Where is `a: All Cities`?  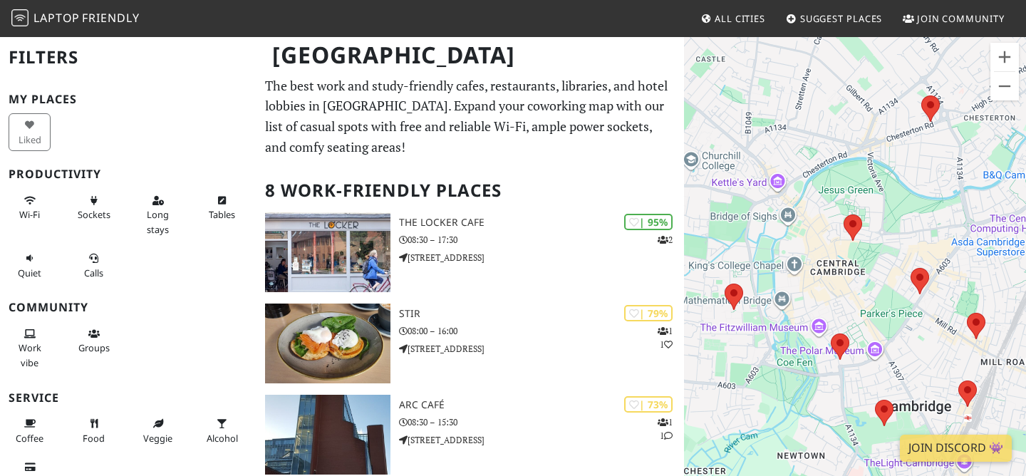
a: All Cities is located at coordinates (732, 19).